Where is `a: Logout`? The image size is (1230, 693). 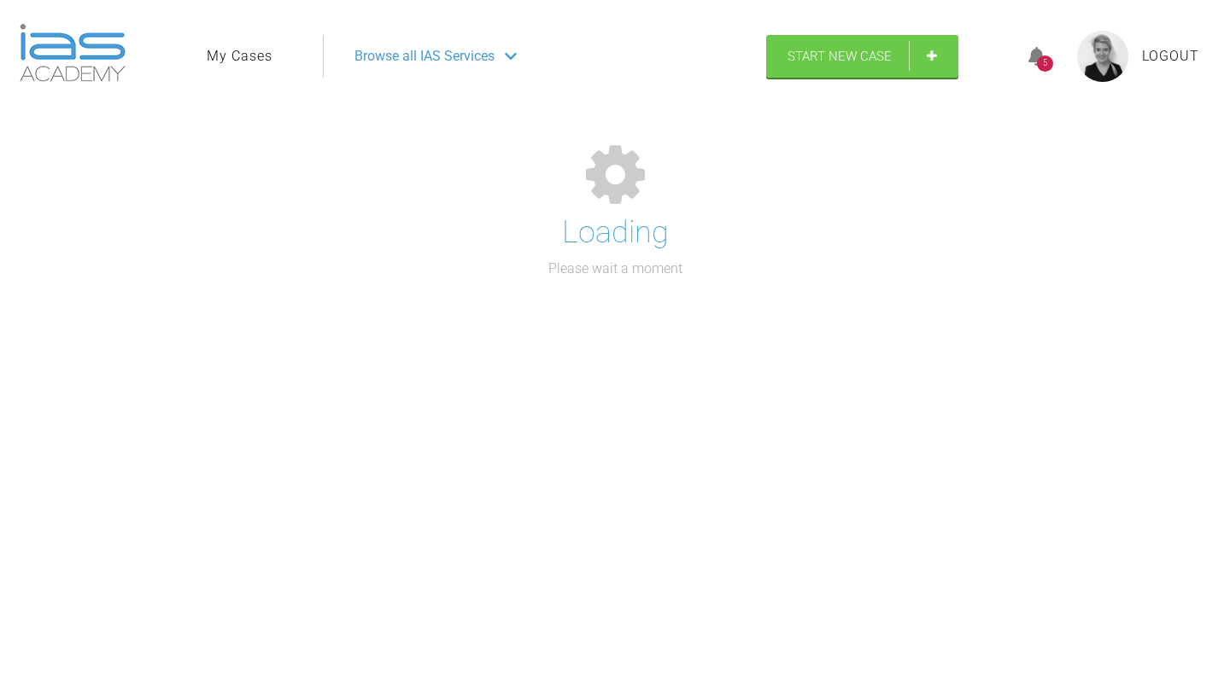
a: Logout is located at coordinates (1170, 56).